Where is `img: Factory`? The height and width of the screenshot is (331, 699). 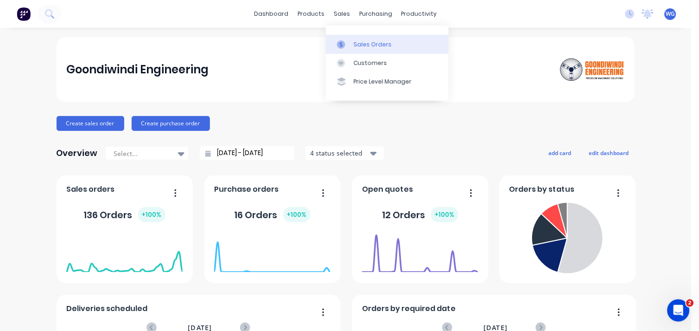 img: Factory is located at coordinates (24, 14).